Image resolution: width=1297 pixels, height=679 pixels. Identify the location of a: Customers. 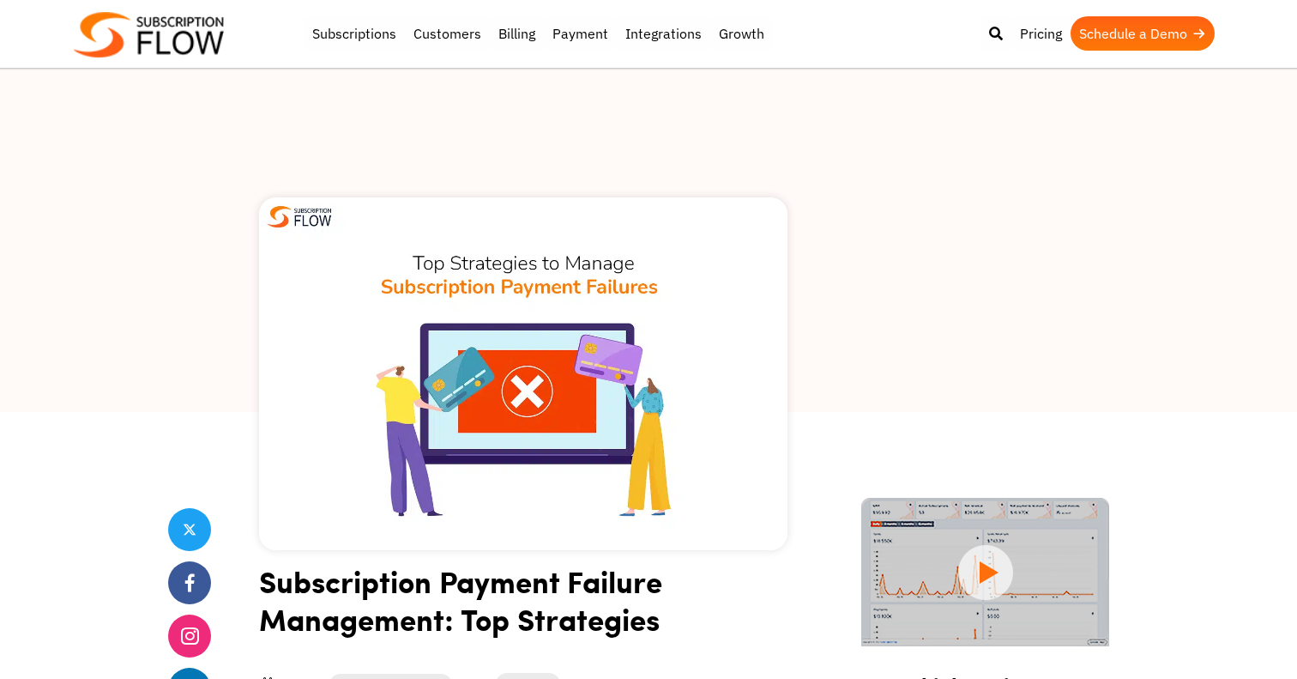
(447, 33).